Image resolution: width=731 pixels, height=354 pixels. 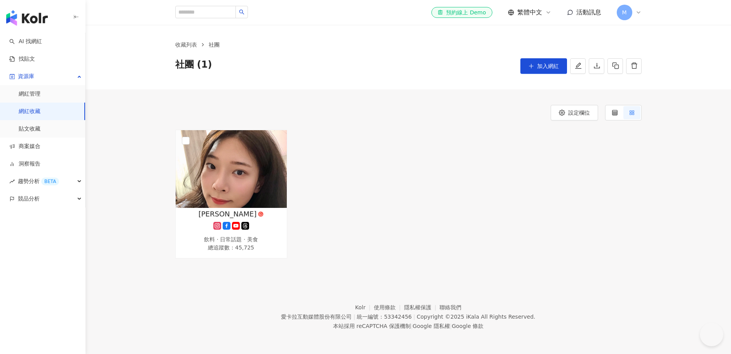 What do you see at coordinates (548, 66) in the screenshot?
I see `span: 加入網紅` at bounding box center [548, 66].